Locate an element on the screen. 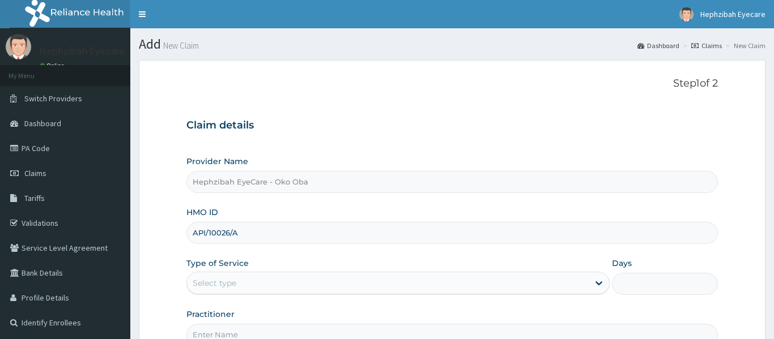 The width and height of the screenshot is (774, 339). label: Provider Name is located at coordinates (217, 161).